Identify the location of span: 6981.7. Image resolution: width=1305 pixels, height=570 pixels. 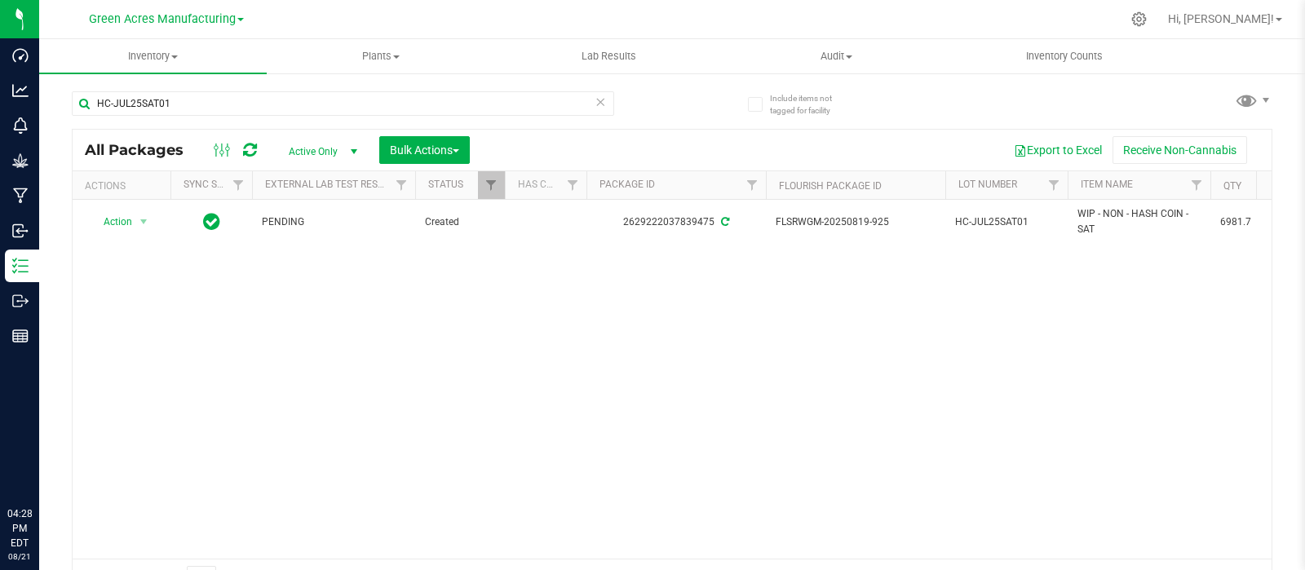
(1251, 222).